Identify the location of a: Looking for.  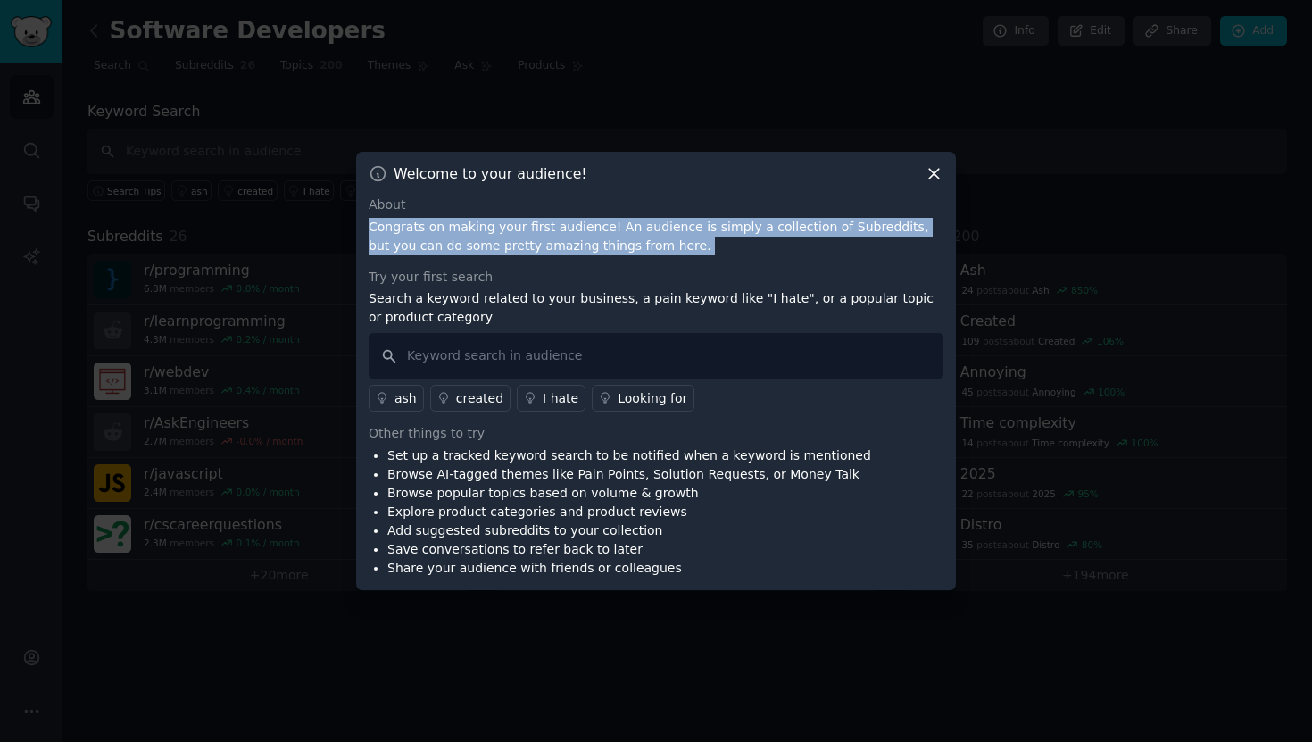
(643, 398).